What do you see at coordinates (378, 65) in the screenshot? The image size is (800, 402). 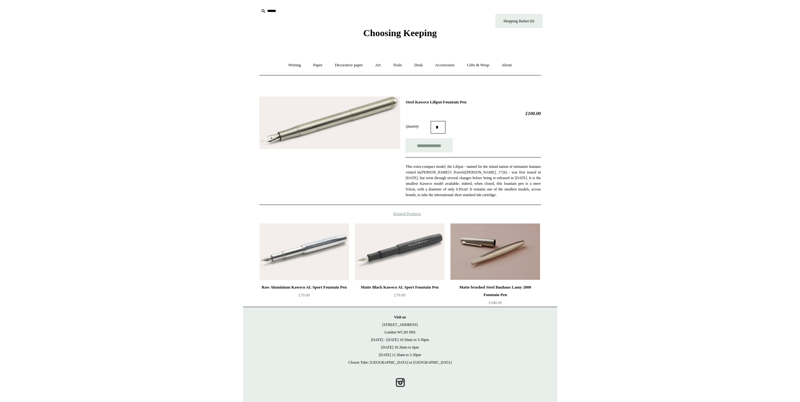 I see `a: Art` at bounding box center [378, 65].